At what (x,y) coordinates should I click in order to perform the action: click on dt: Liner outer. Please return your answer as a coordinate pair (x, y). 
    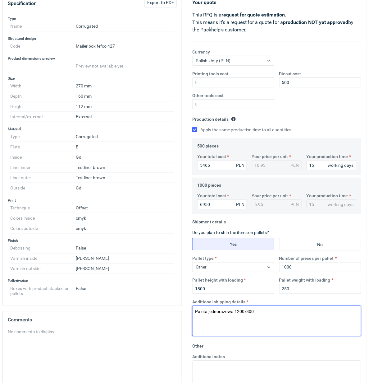
    Looking at the image, I should click on (43, 178).